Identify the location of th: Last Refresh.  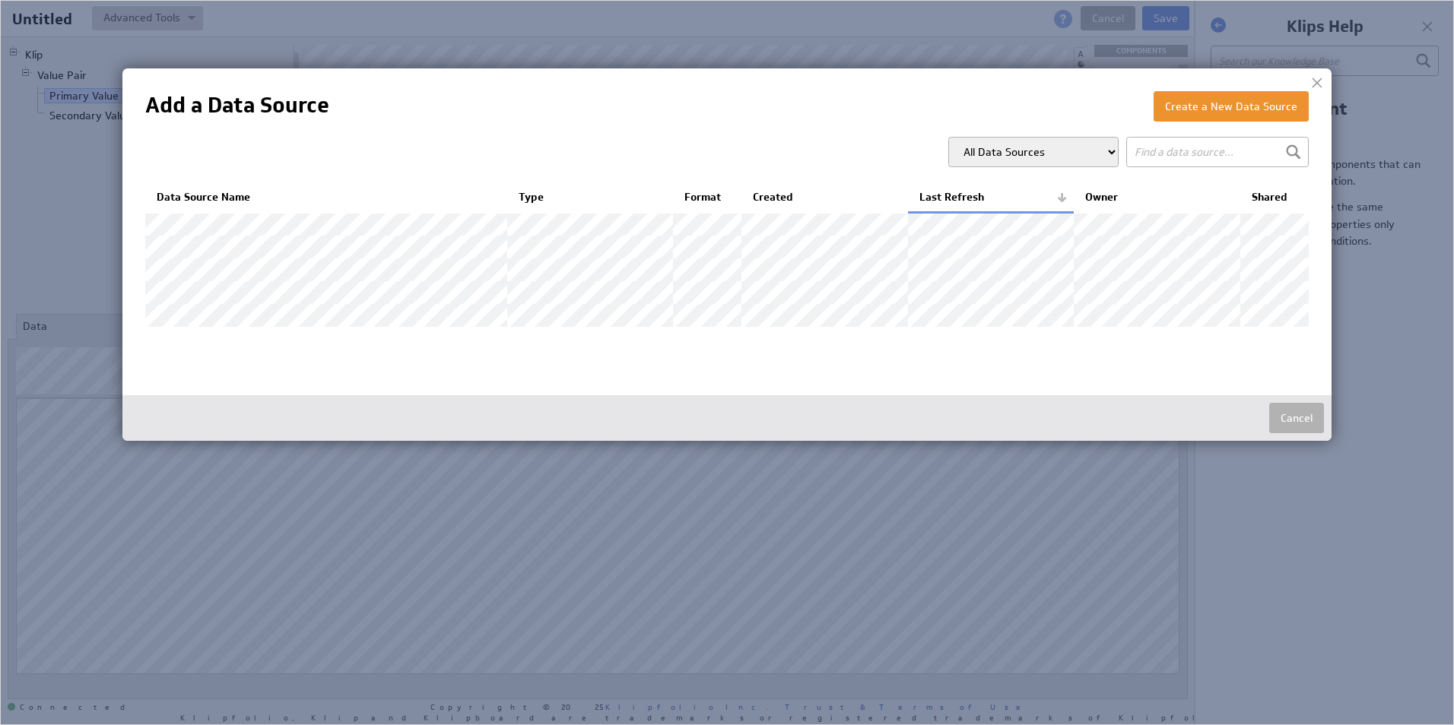
(991, 198).